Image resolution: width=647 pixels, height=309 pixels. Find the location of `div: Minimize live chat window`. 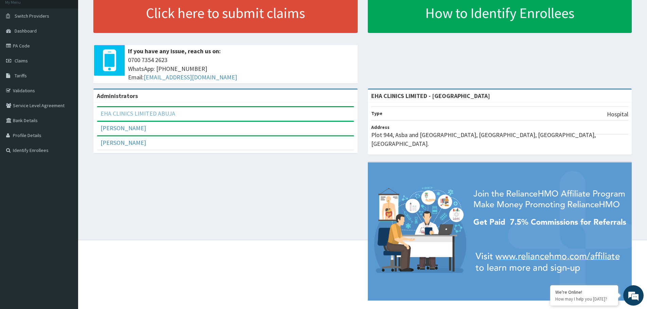

div: Minimize live chat window is located at coordinates (119, 12).